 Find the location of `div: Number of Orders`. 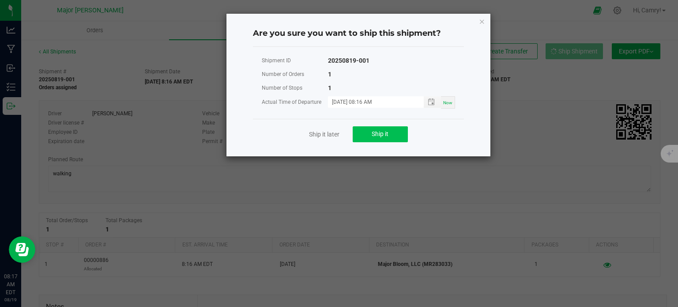

div: Number of Orders is located at coordinates (295, 74).